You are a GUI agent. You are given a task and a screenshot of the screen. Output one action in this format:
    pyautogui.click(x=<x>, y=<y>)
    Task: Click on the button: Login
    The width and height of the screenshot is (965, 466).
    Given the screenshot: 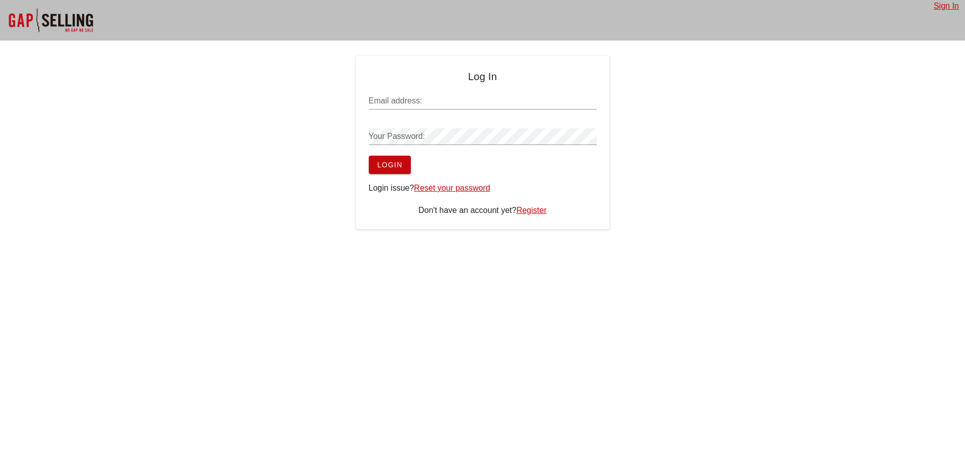 What is the action you would take?
    pyautogui.click(x=390, y=165)
    